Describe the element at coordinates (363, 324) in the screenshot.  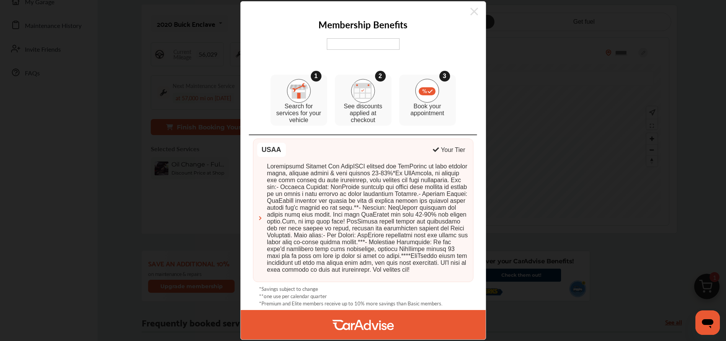
I see `img: CarAdvise-LogoWhite.9d073ab3.svg` at that location.